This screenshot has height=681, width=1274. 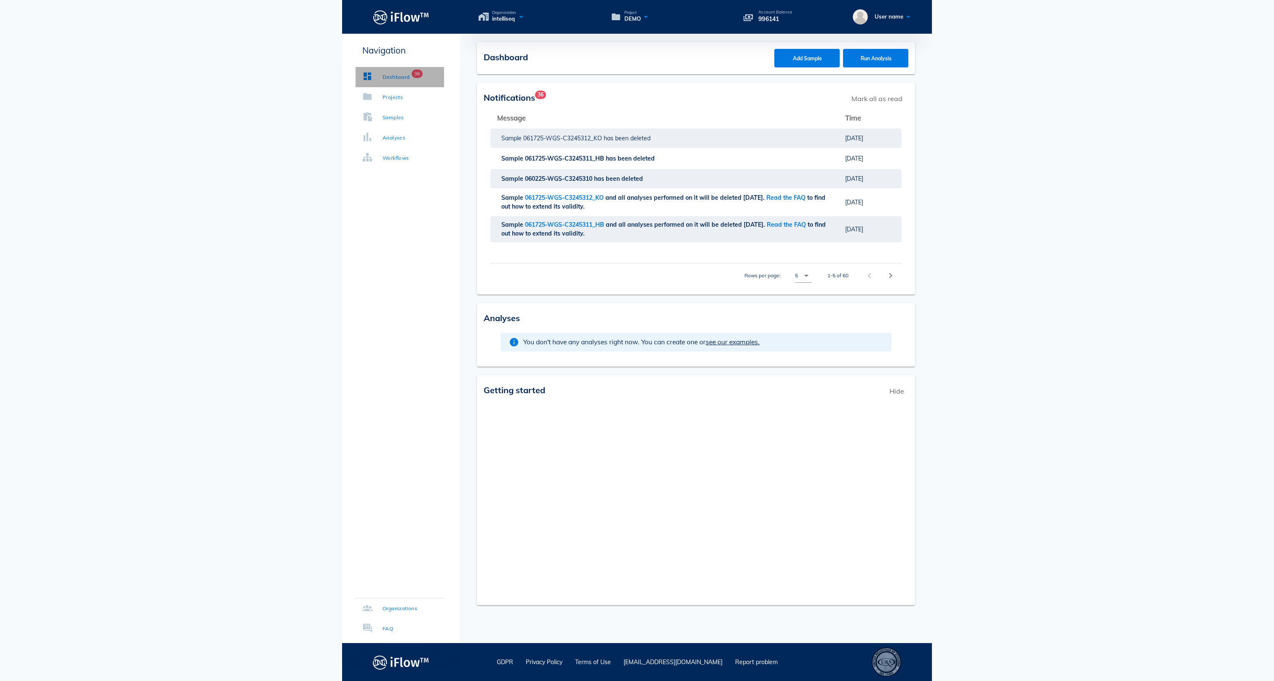 I want to click on i: chevron_right, so click(x=891, y=276).